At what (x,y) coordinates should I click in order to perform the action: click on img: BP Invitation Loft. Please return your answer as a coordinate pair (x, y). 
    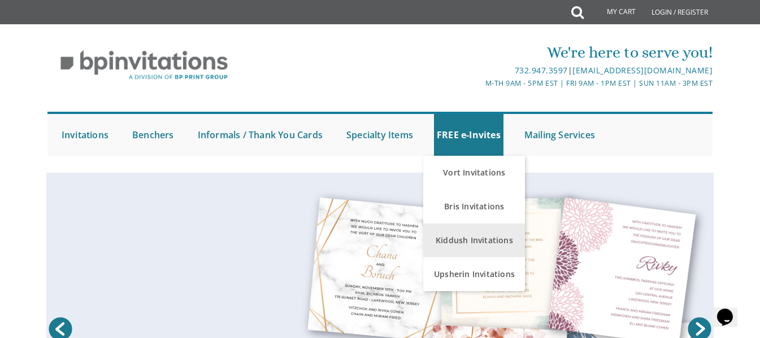
    Looking at the image, I should click on (144, 65).